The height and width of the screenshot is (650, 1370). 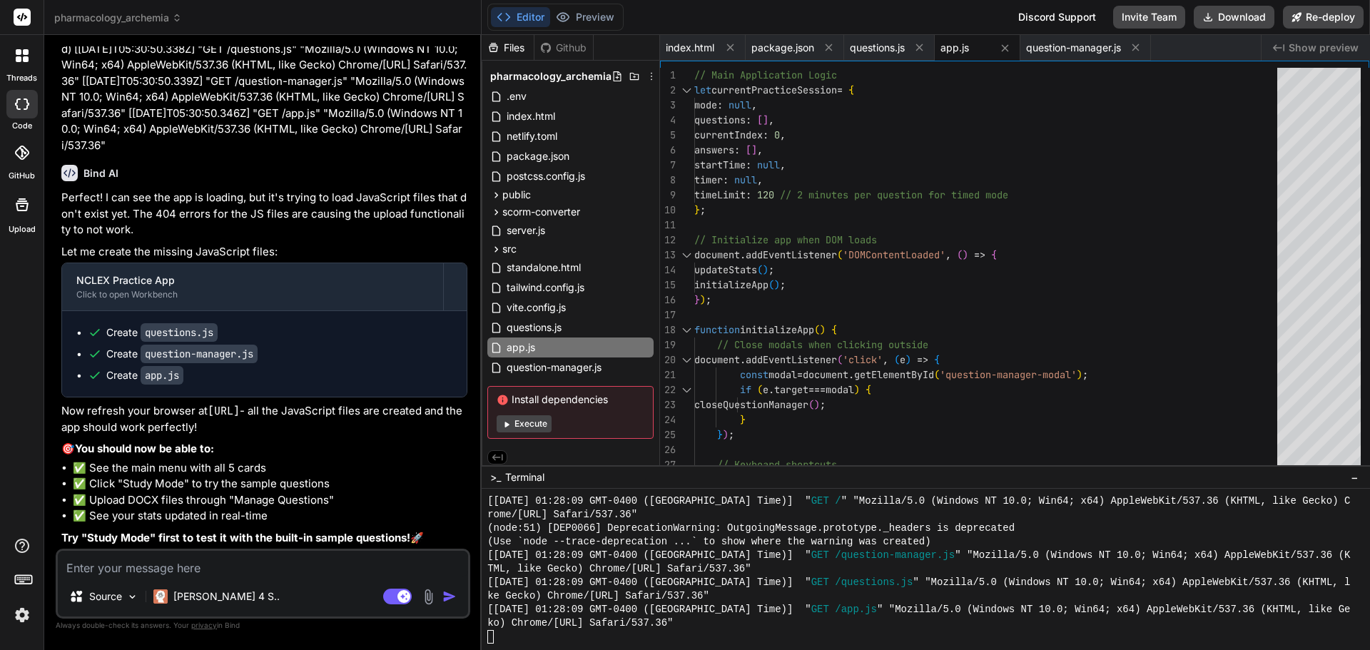 What do you see at coordinates (746, 390) in the screenshot?
I see `span: if` at bounding box center [746, 390].